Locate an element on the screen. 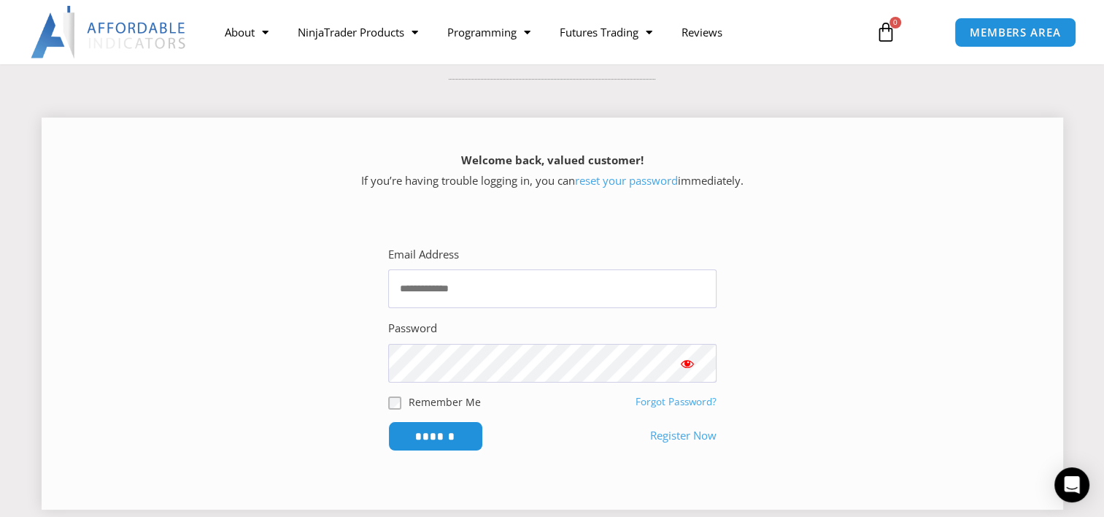 Image resolution: width=1104 pixels, height=517 pixels. a: NinjaTrader Products is located at coordinates (357, 32).